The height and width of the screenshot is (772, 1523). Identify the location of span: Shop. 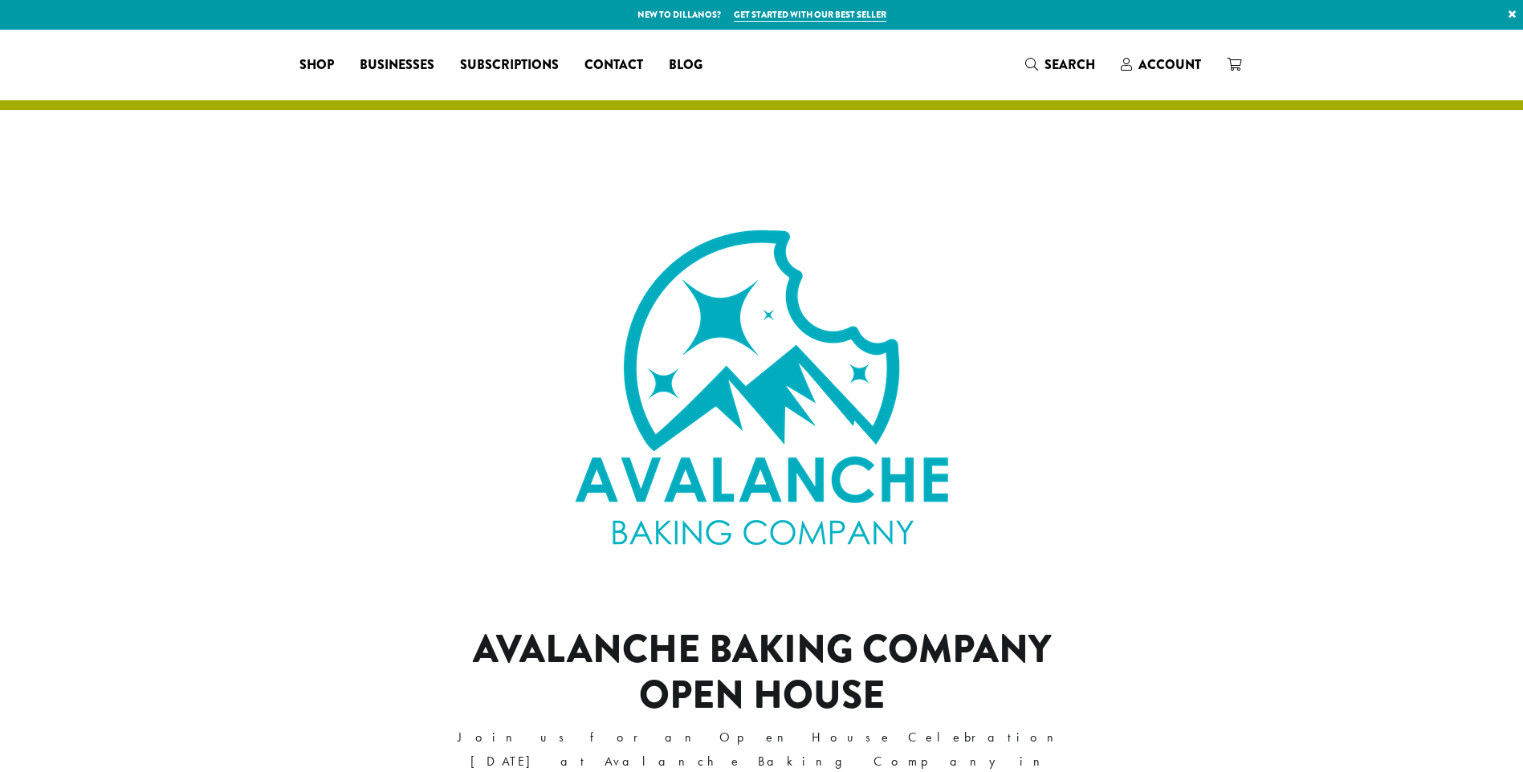
(316, 65).